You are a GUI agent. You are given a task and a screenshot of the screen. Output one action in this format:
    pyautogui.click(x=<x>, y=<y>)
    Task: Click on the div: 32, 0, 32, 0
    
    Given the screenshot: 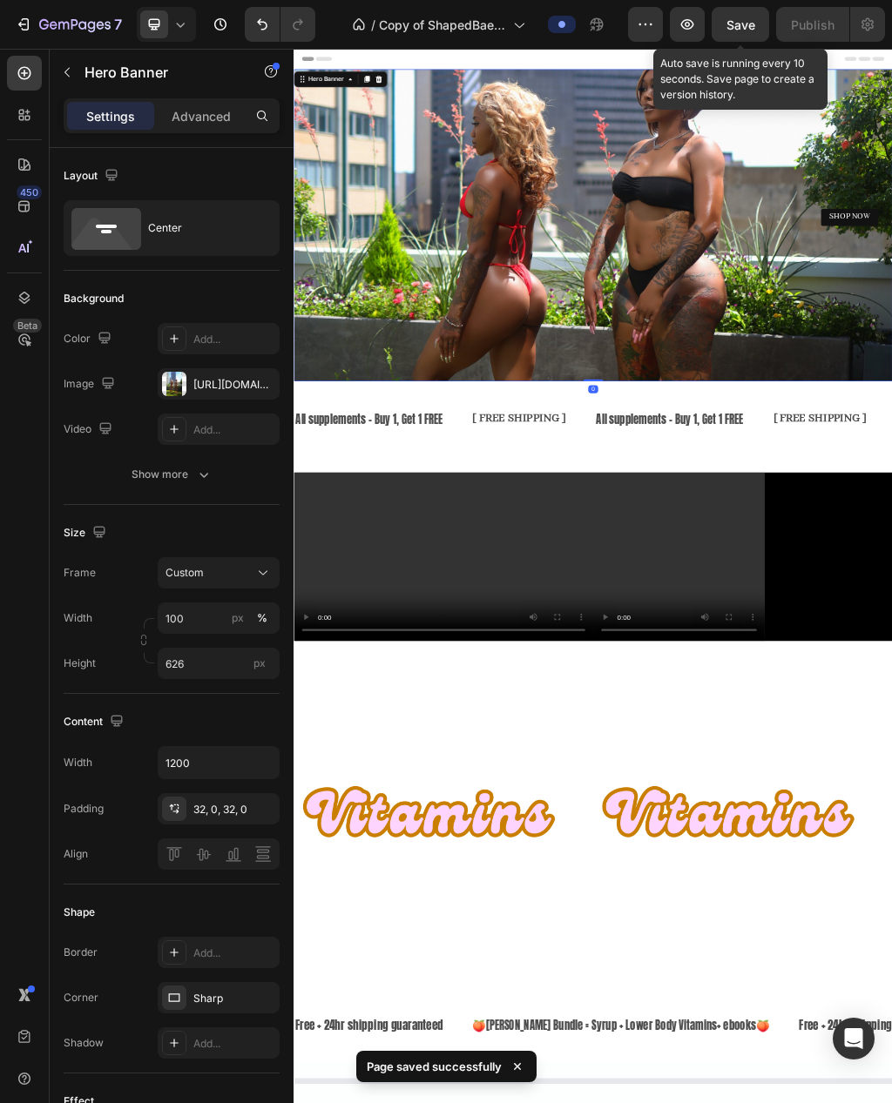 What is the action you would take?
    pyautogui.click(x=234, y=810)
    